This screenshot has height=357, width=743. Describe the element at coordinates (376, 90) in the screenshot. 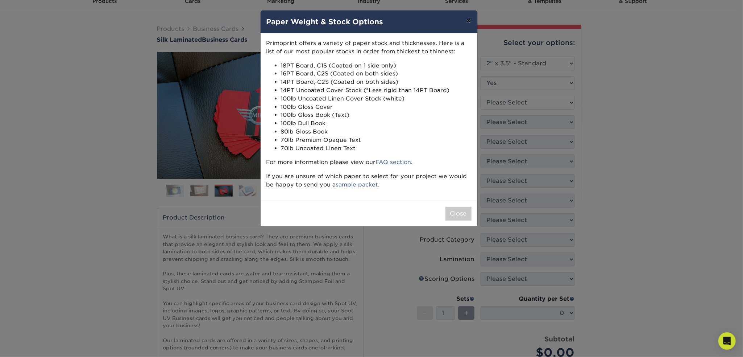

I see `li: 14PT Uncoated Cover Stock (*Less rigid than 14PT Board)` at that location.